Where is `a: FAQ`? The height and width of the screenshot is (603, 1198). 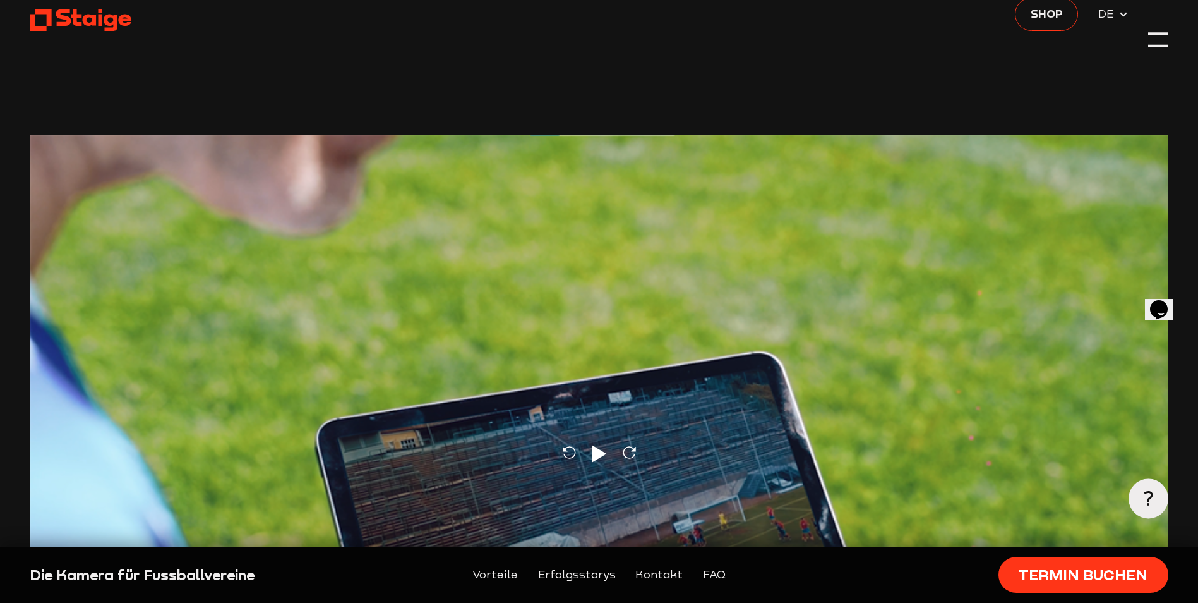 a: FAQ is located at coordinates (715, 575).